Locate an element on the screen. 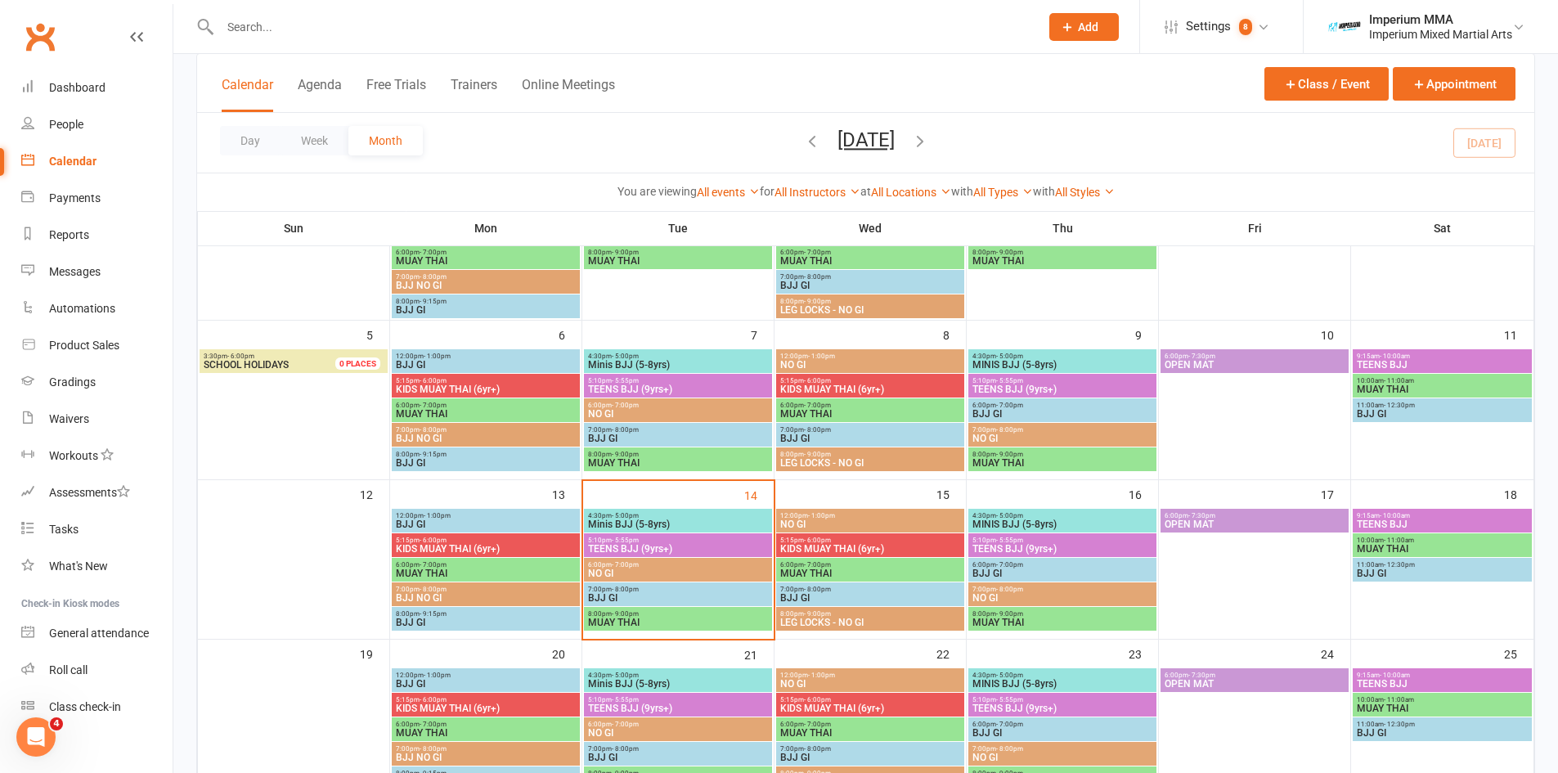 Image resolution: width=1558 pixels, height=773 pixels. a: Tasks is located at coordinates (97, 529).